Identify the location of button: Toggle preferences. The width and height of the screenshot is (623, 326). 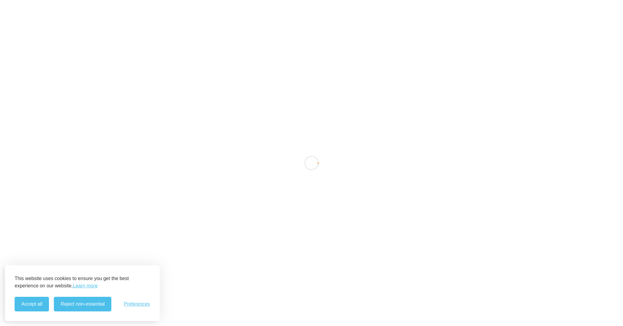
(137, 304).